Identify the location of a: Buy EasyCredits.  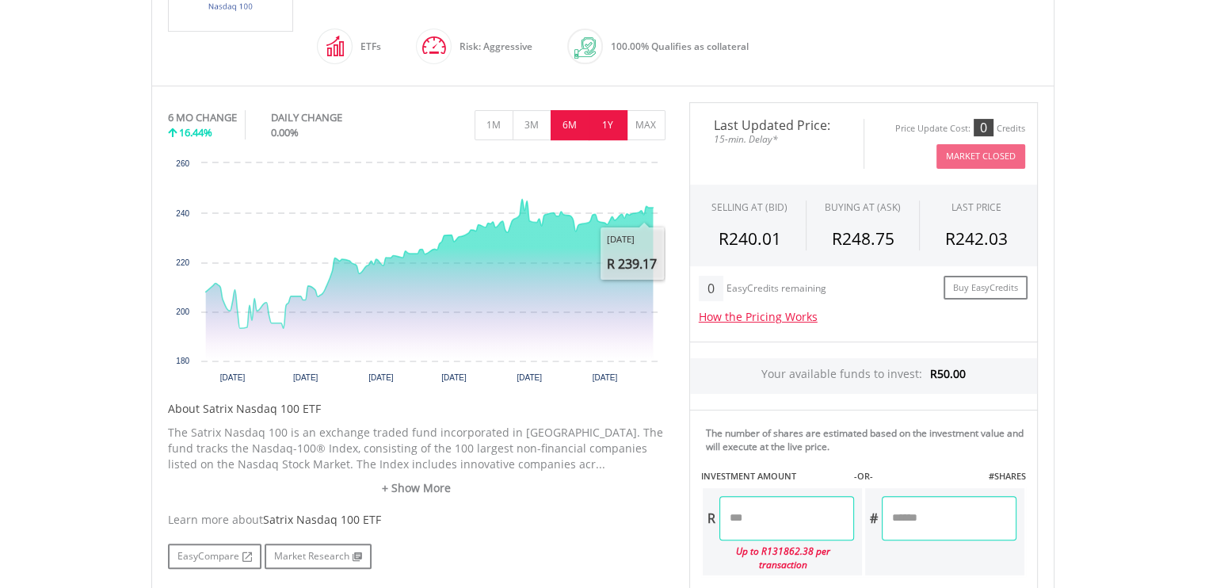
(986, 288).